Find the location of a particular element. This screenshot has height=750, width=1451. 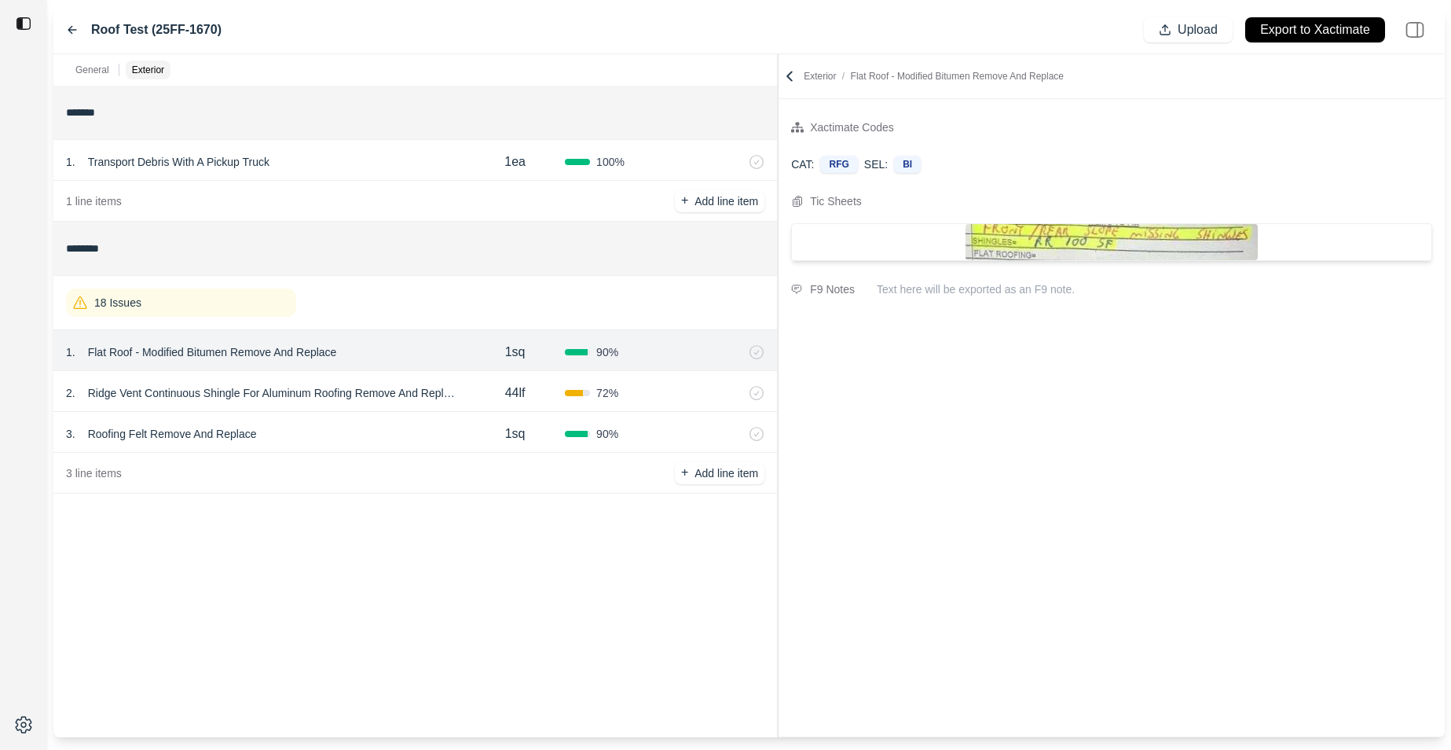

button: Export to Xactimate is located at coordinates (1315, 30).